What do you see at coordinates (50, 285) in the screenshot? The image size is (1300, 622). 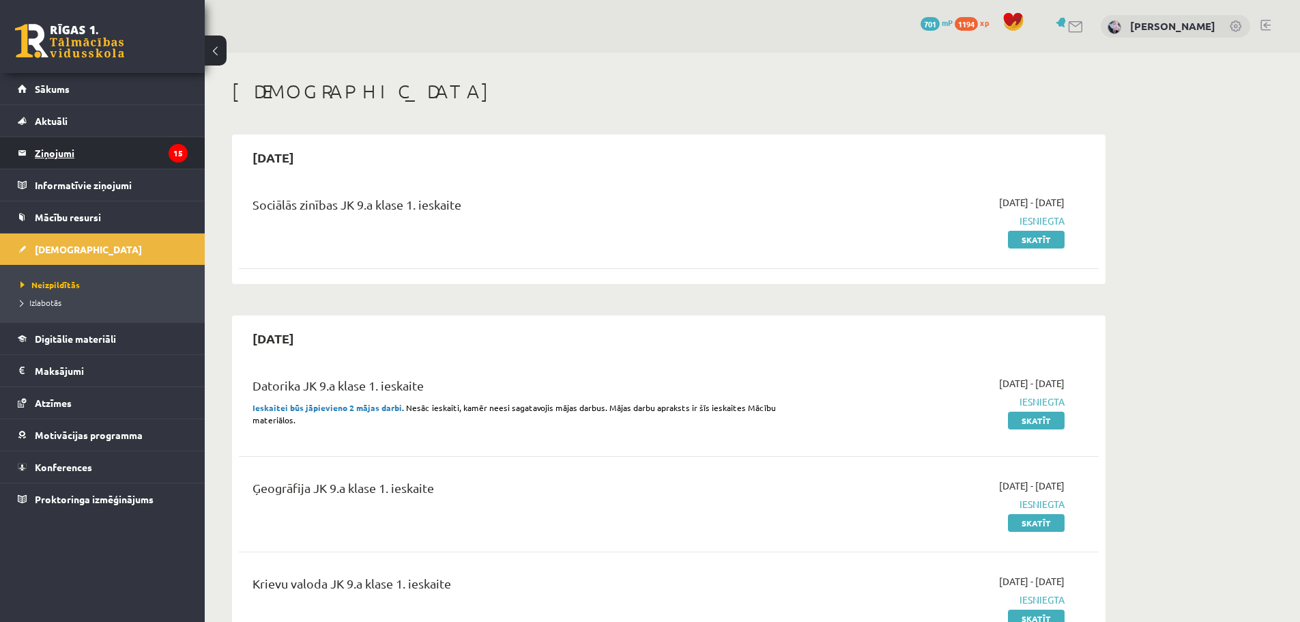 I see `span: Neizpildītās` at bounding box center [50, 285].